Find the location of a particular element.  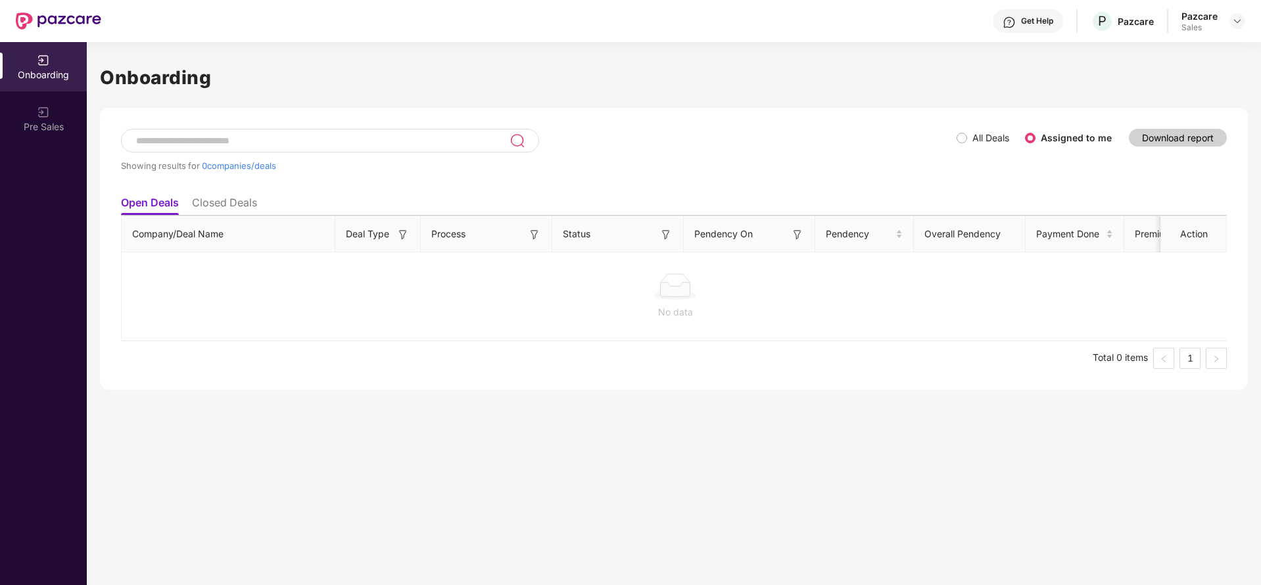

li: Next Page is located at coordinates (1216, 358).